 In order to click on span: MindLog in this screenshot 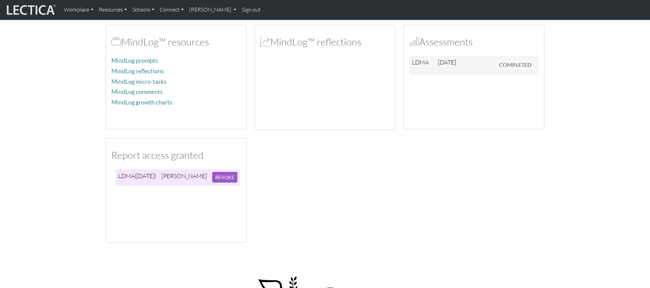, I will do `click(265, 42)`.